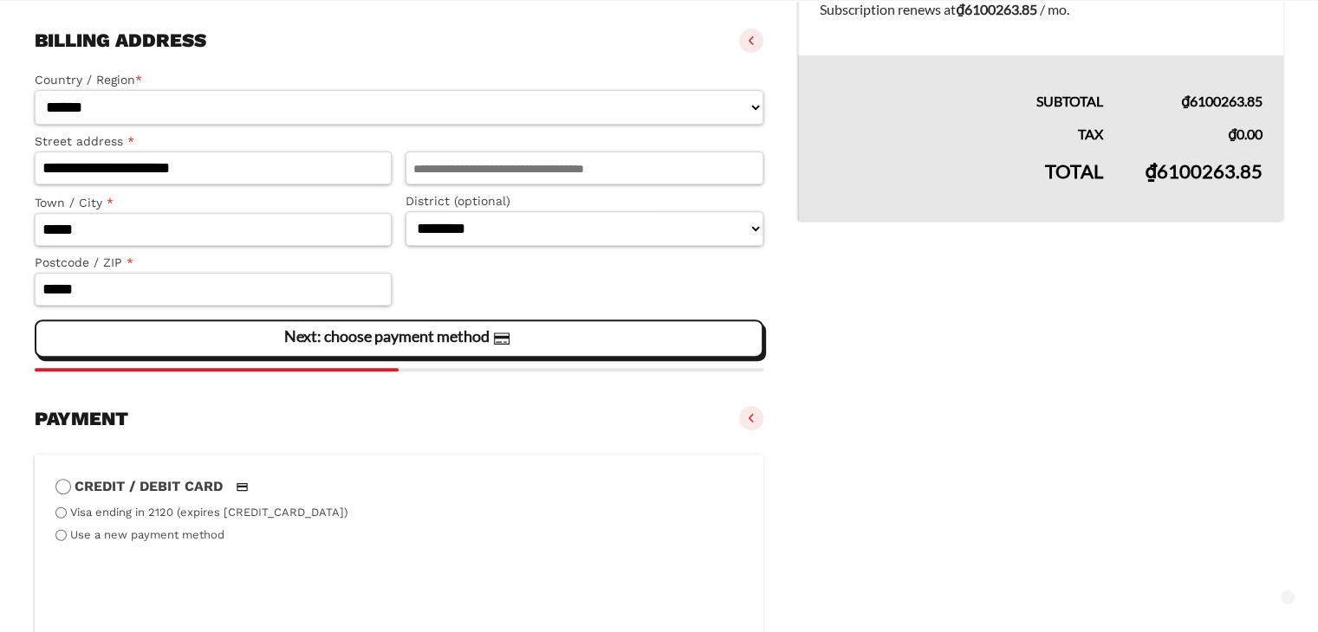 This screenshot has height=632, width=1318. I want to click on h3: Payment, so click(81, 419).